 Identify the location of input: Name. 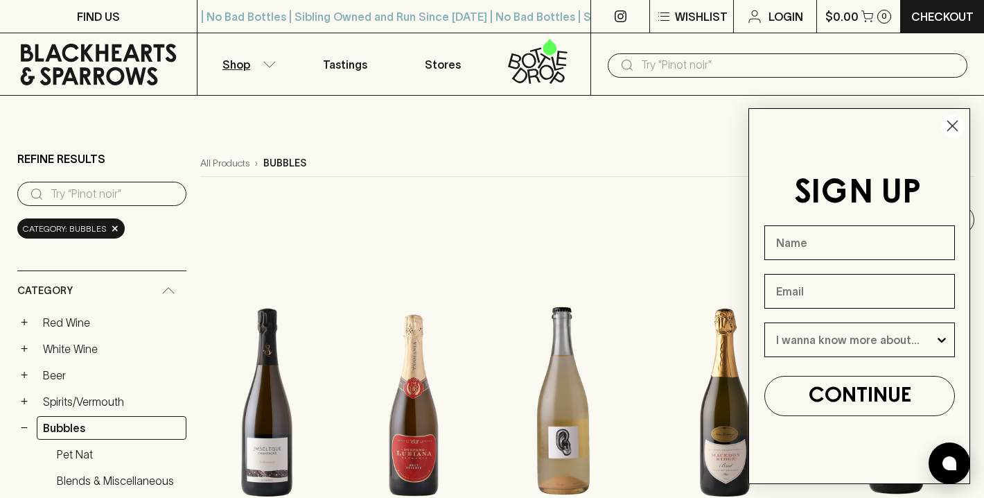
(859, 243).